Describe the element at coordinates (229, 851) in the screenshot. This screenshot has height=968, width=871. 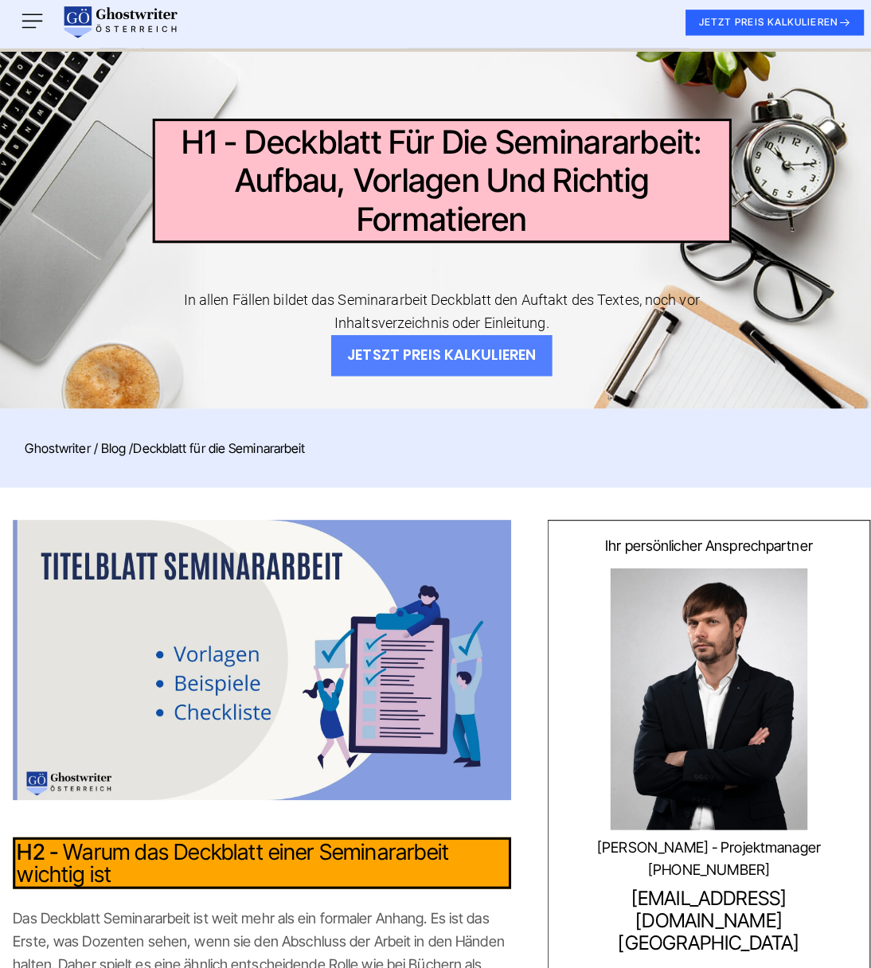
I see `span: Warum das Deckblatt einer Seminararbeit wichtig ist` at that location.